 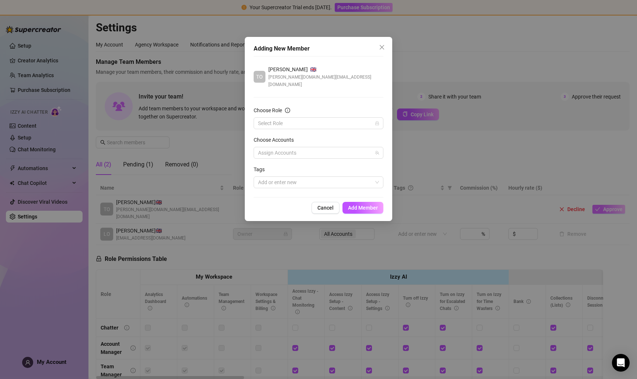 I want to click on span: Cancel, so click(x=325, y=208).